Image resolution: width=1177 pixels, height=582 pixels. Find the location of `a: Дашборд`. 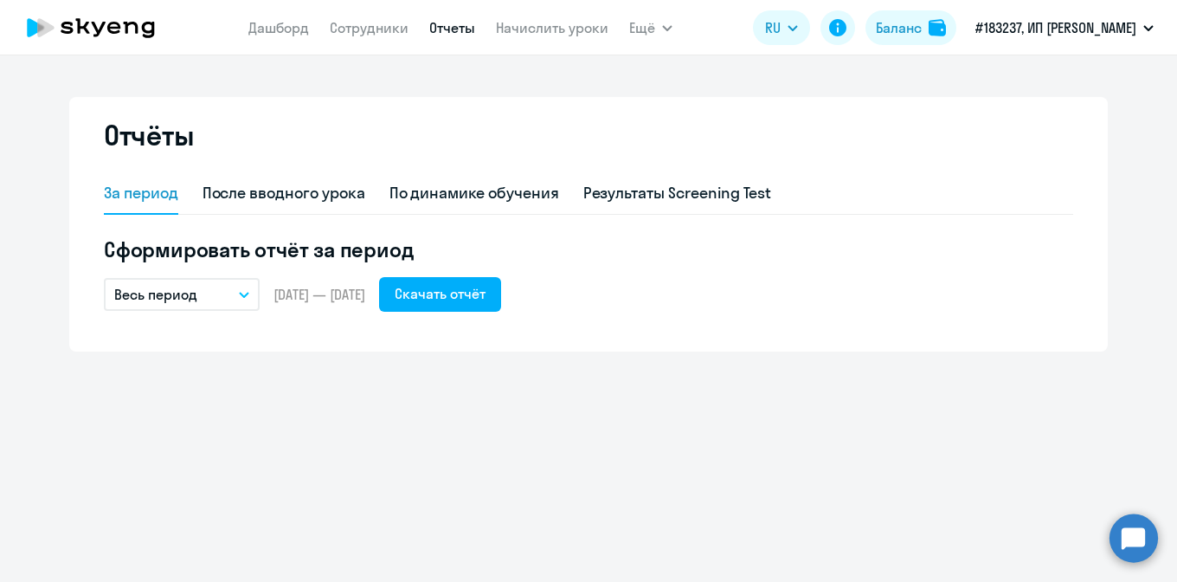

a: Дашборд is located at coordinates (279, 28).